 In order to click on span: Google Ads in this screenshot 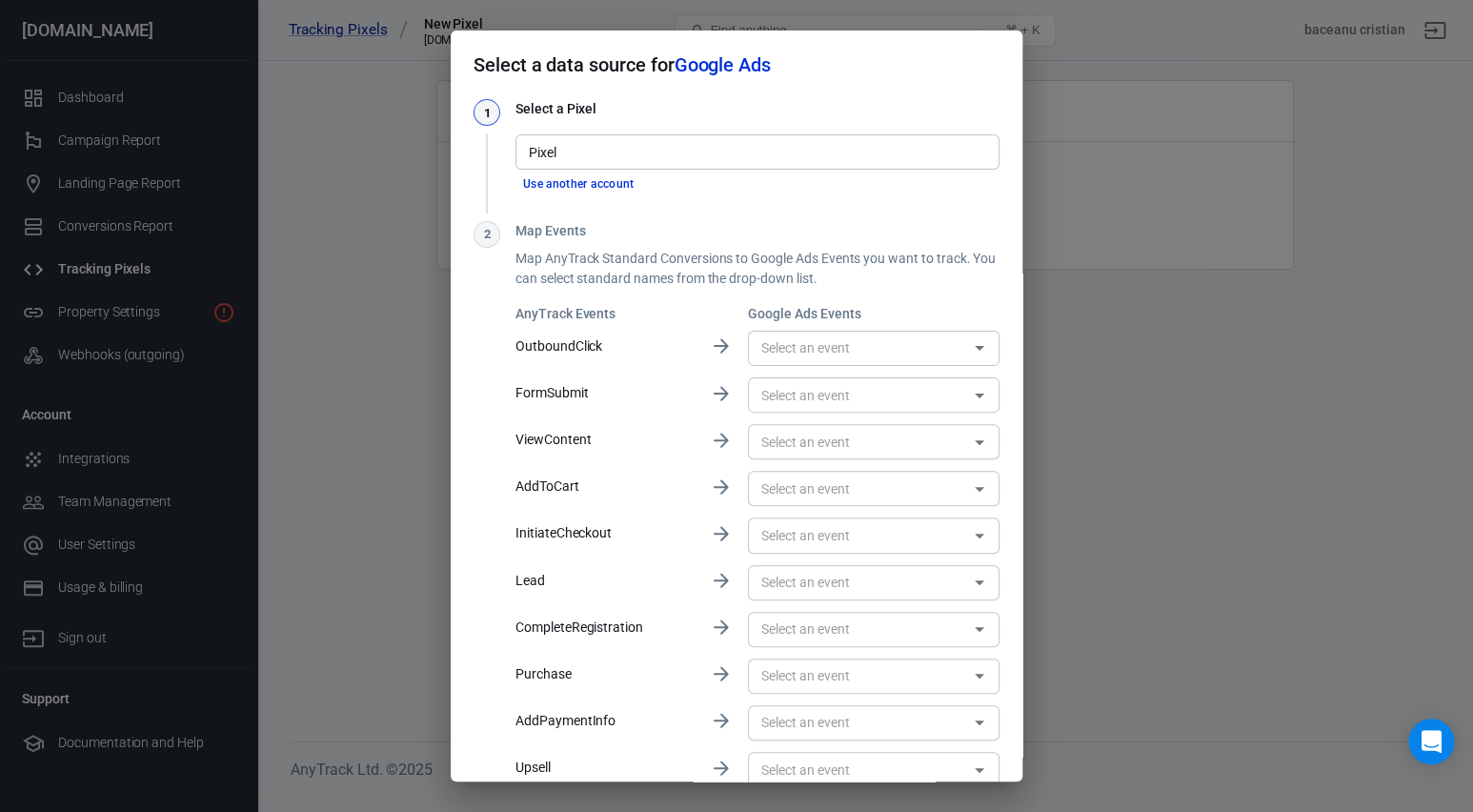, I will do `click(722, 64)`.